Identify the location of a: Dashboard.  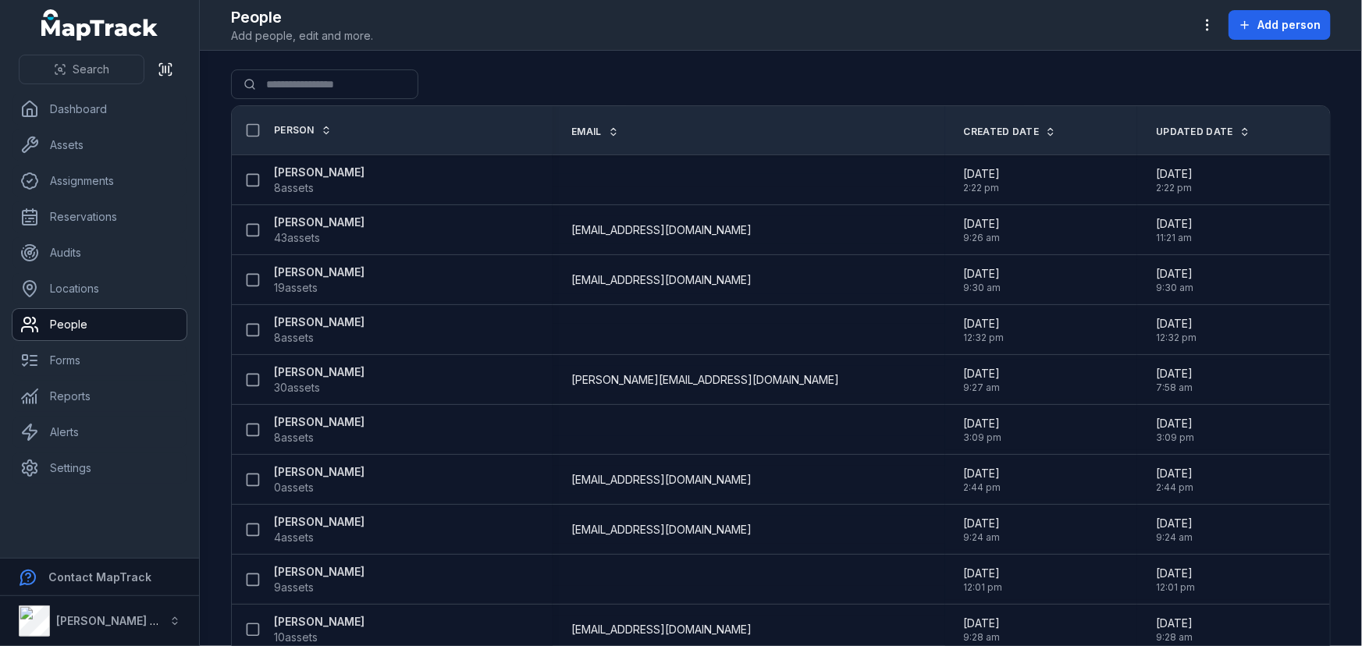
(99, 109).